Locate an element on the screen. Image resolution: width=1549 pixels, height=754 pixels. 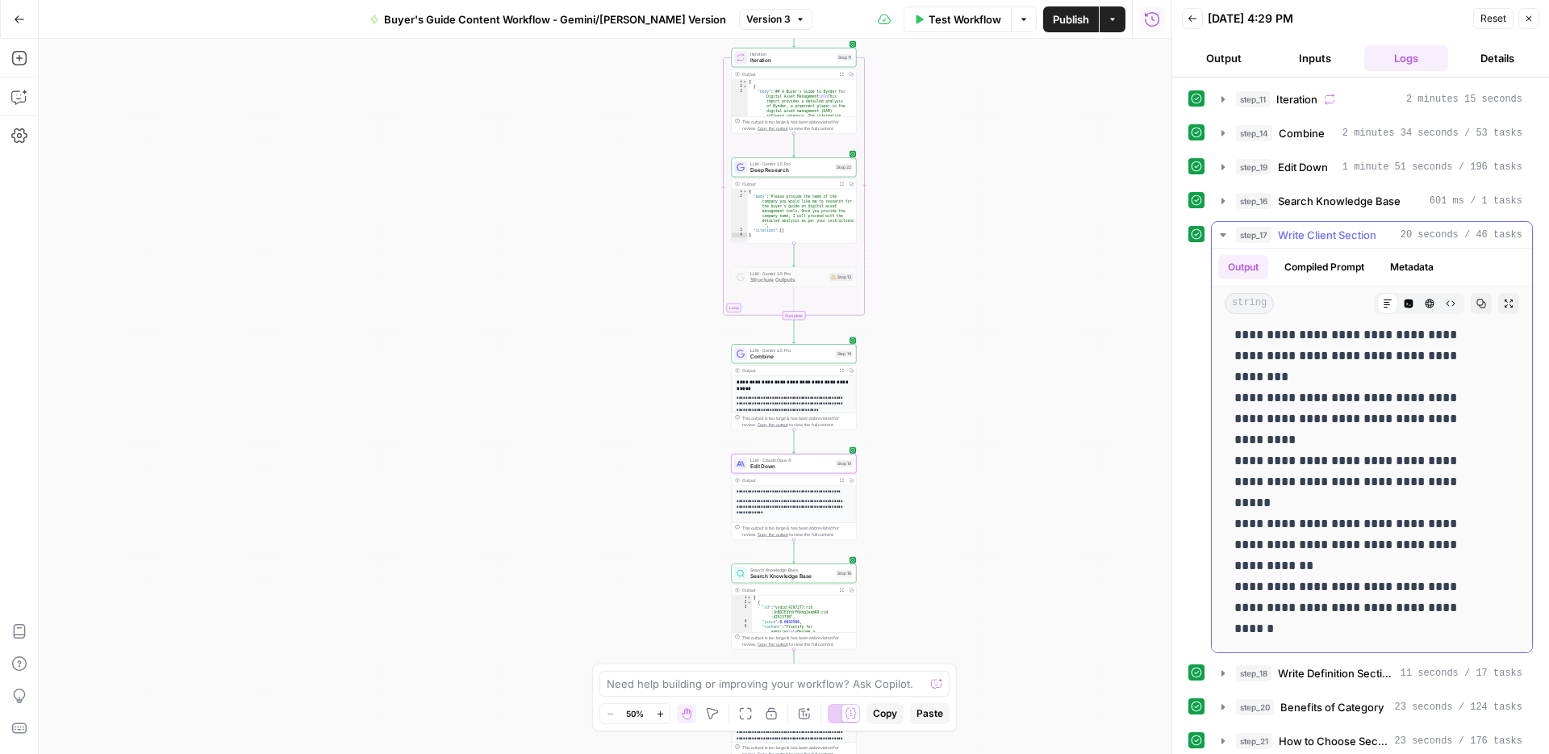
div: 3 is located at coordinates (740, 230).